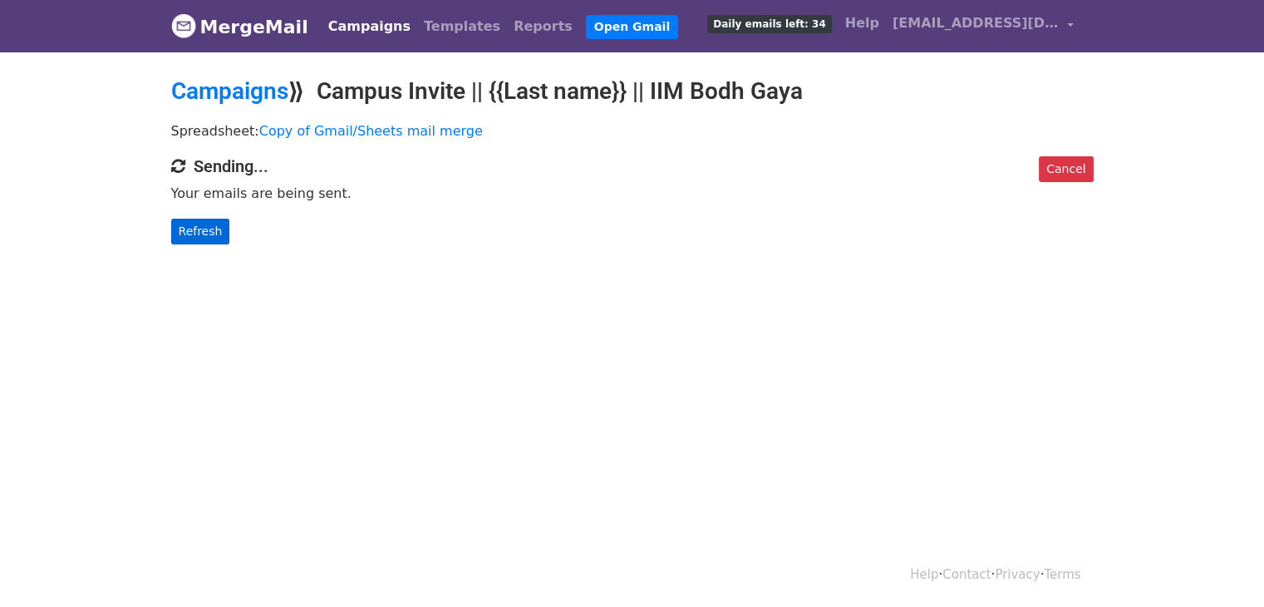 This screenshot has width=1264, height=607. I want to click on a: Open Gmail, so click(631, 27).